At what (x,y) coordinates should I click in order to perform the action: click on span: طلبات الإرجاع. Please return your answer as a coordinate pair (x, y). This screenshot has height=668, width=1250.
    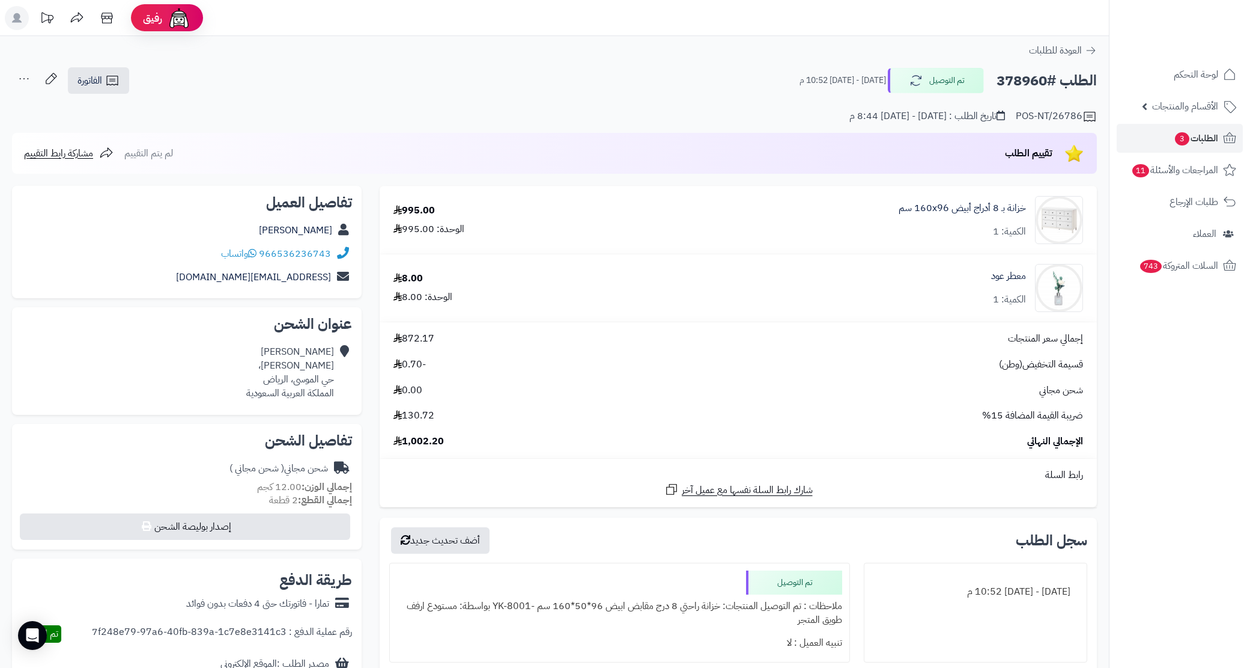
    Looking at the image, I should click on (1194, 202).